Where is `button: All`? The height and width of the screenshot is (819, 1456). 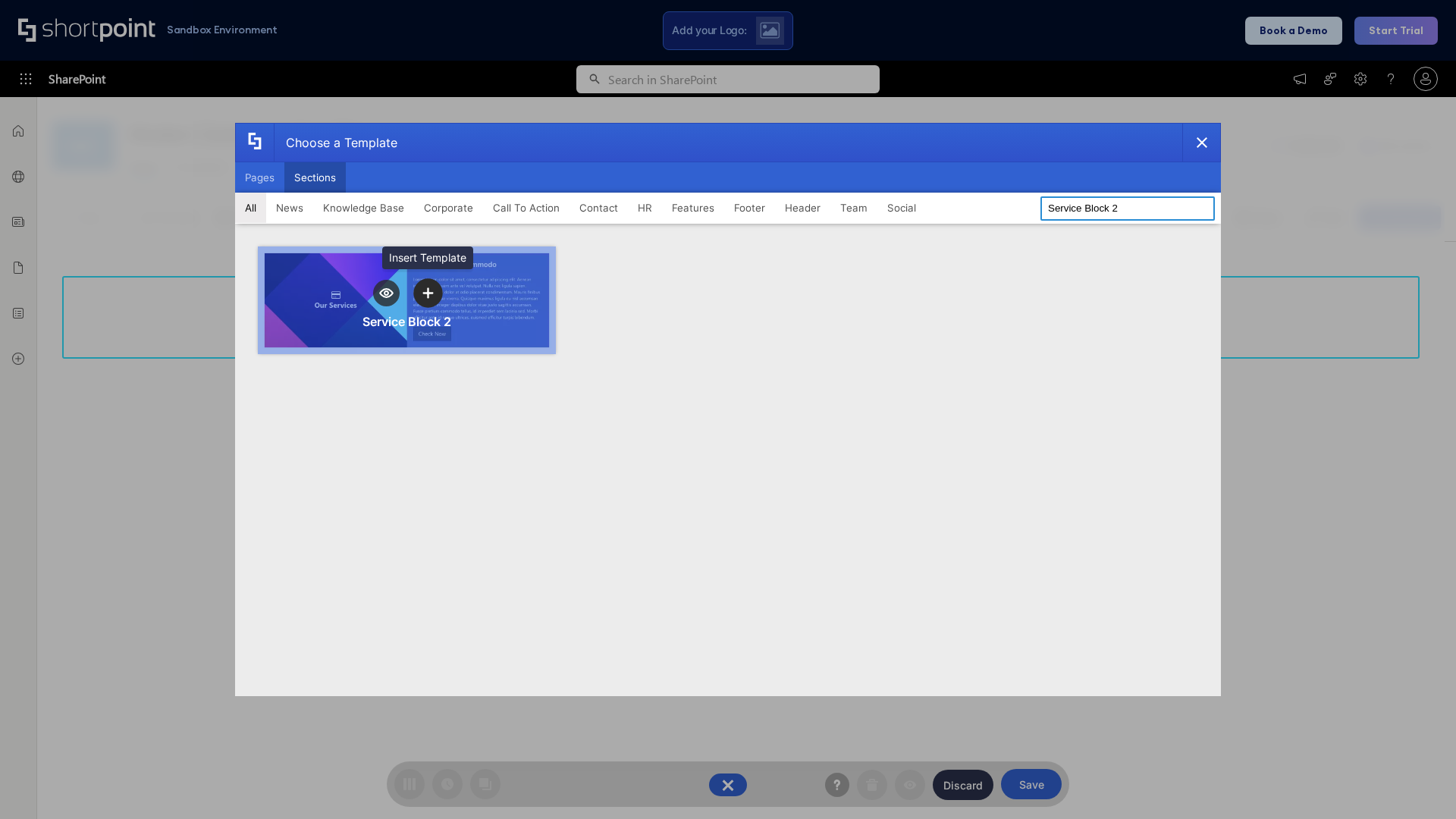 button: All is located at coordinates (251, 208).